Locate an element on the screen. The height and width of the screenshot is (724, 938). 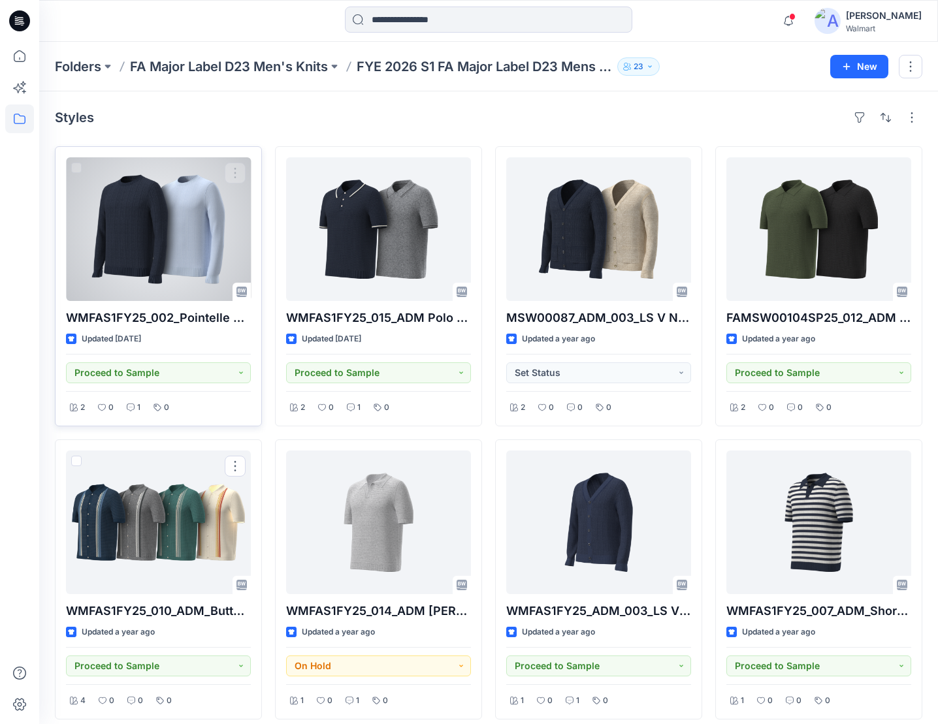
button: New is located at coordinates (859, 67).